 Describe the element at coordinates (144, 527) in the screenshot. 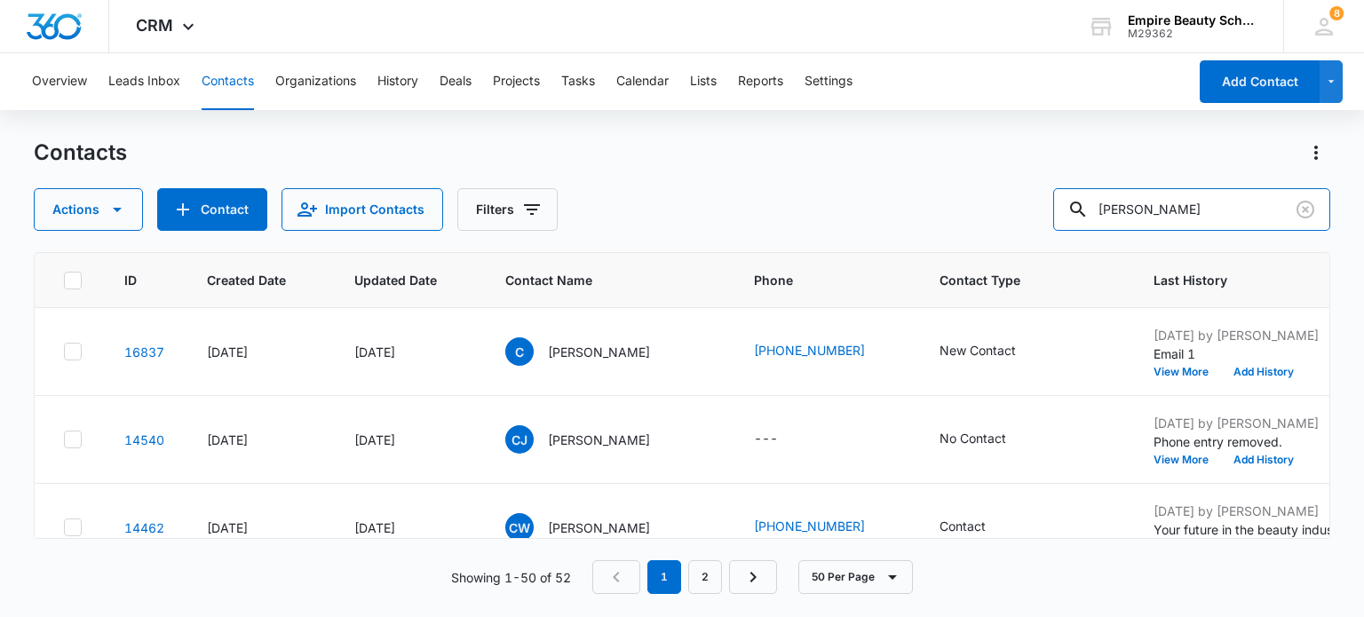

I see `a: Navigate to contact details page for Courtney Wight` at that location.